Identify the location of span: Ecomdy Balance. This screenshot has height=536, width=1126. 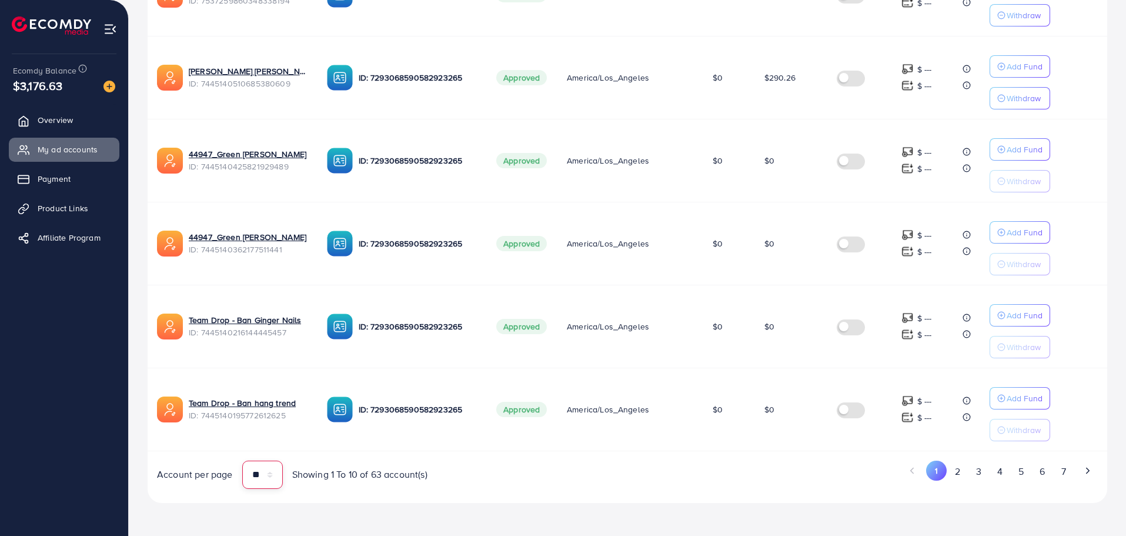
(45, 71).